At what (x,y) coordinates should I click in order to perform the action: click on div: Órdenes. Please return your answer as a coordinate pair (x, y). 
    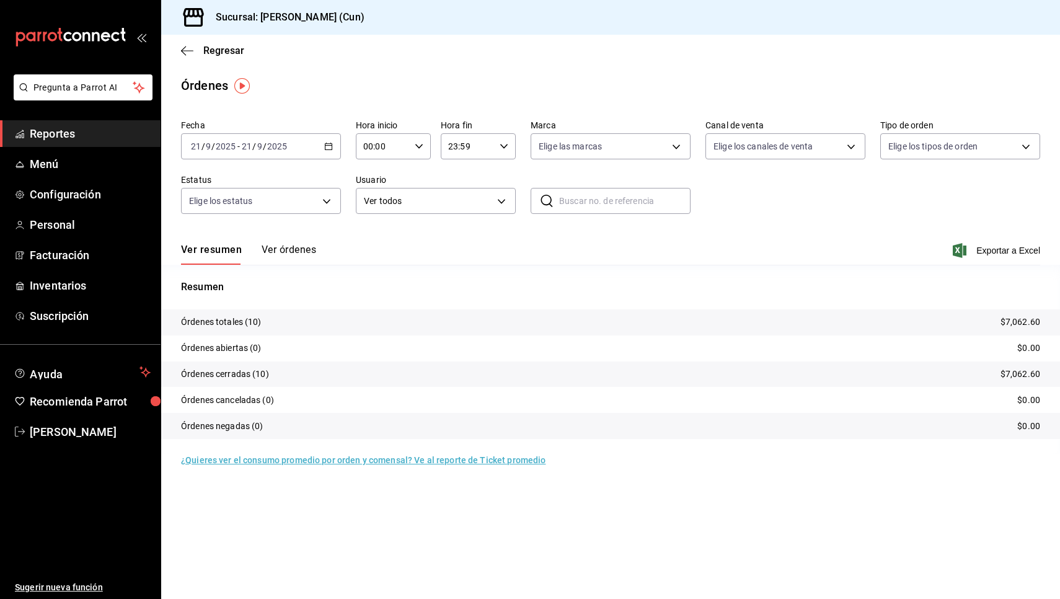
    Looking at the image, I should click on (205, 86).